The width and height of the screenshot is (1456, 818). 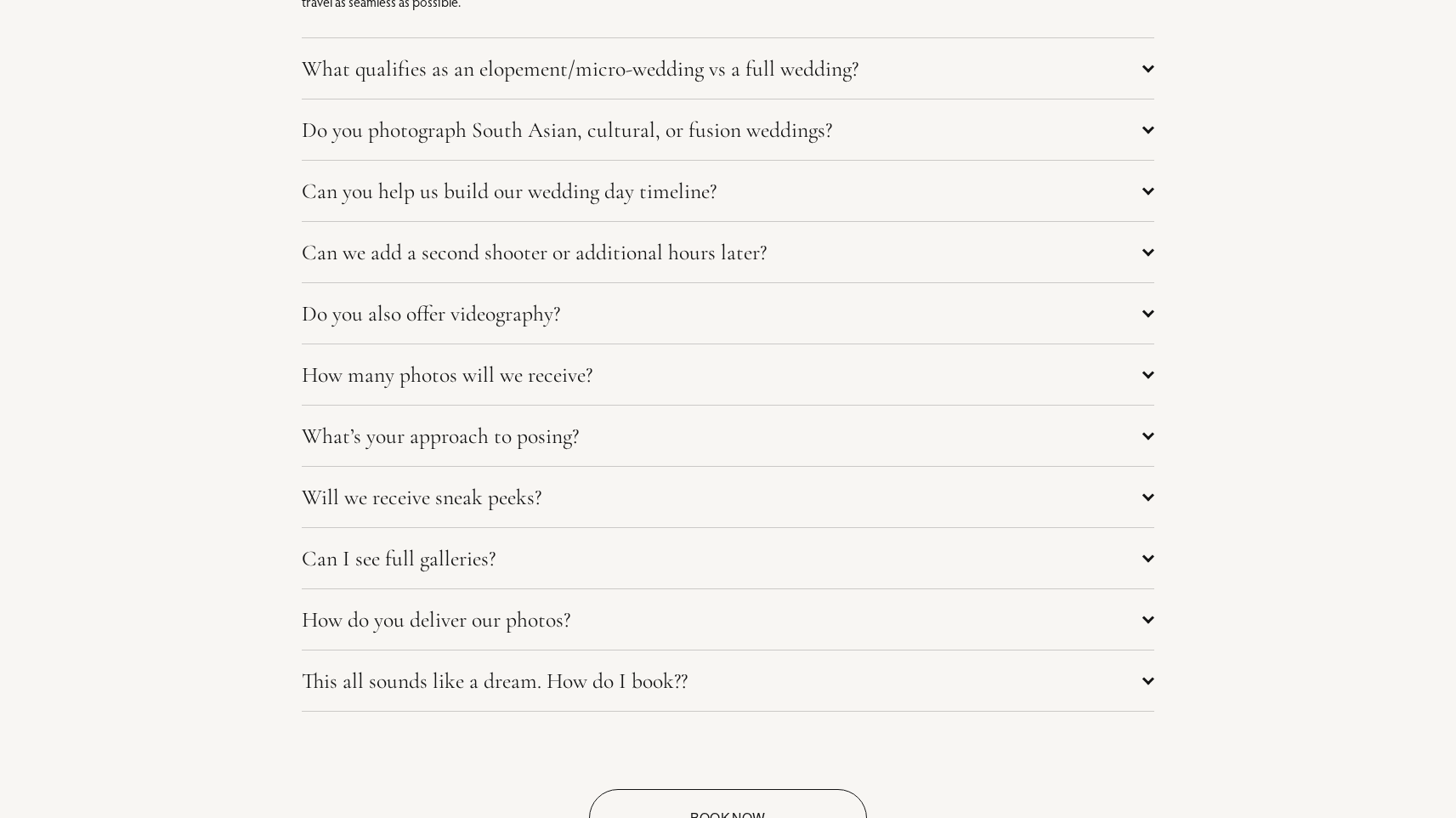 What do you see at coordinates (722, 374) in the screenshot?
I see `span: How many photos will we receive?` at bounding box center [722, 374].